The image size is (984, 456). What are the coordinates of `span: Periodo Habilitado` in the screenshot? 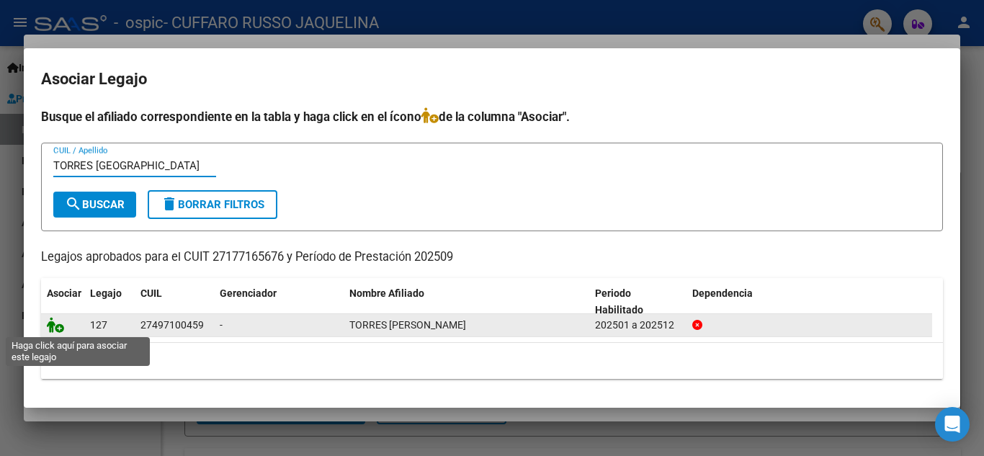 It's located at (619, 301).